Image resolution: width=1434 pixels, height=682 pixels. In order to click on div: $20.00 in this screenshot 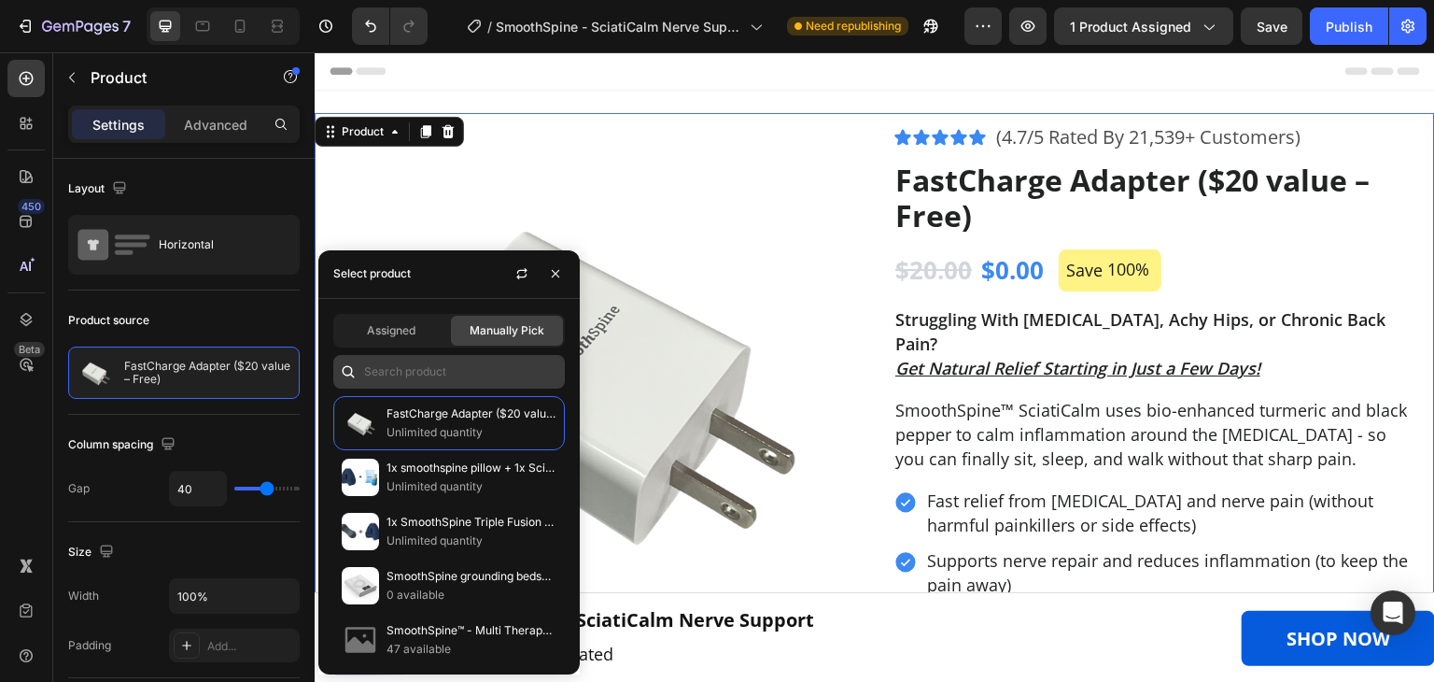, I will do `click(619, 218)`.